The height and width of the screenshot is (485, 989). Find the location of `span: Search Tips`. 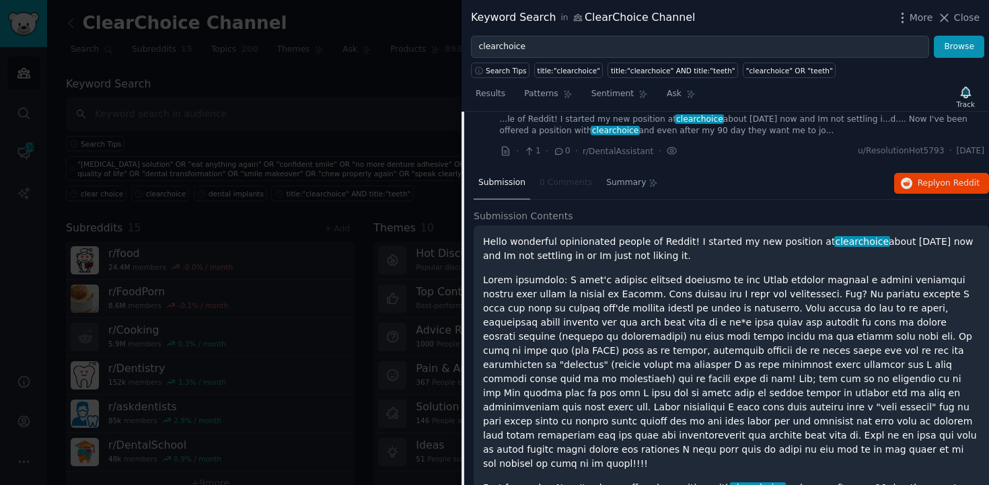

span: Search Tips is located at coordinates (506, 71).